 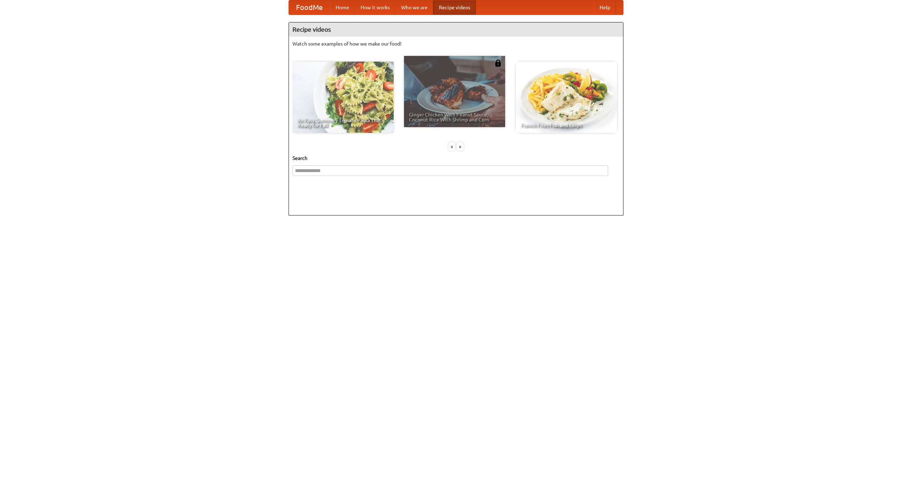 What do you see at coordinates (456, 158) in the screenshot?
I see `h5: Search` at bounding box center [456, 158].